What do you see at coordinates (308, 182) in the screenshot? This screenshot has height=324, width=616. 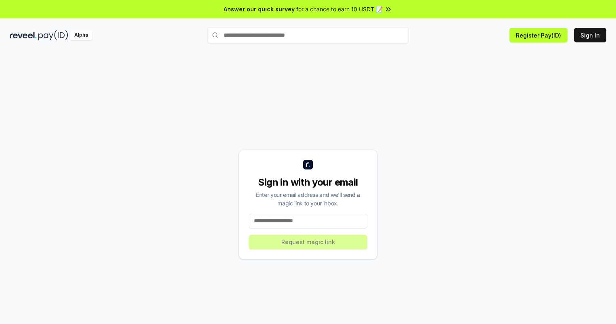 I see `div: Sign in with your email` at bounding box center [308, 182].